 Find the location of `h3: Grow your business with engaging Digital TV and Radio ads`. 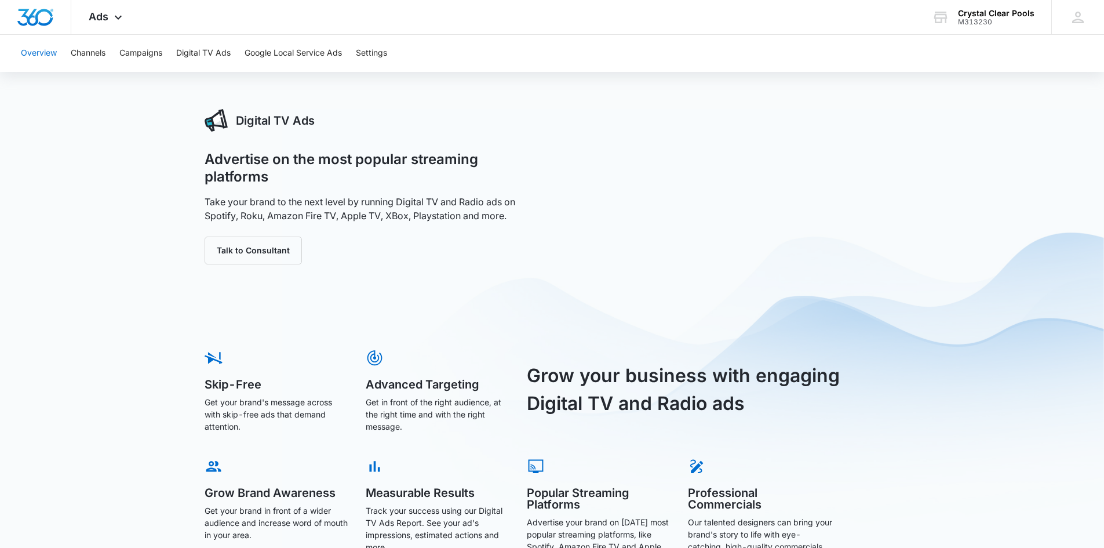

h3: Grow your business with engaging Digital TV and Radio ads is located at coordinates (690, 390).